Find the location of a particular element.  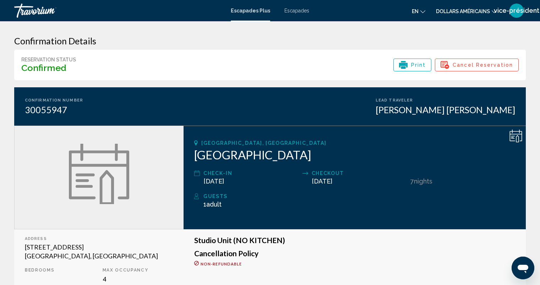

h3: Confirmation Details is located at coordinates (270, 41).